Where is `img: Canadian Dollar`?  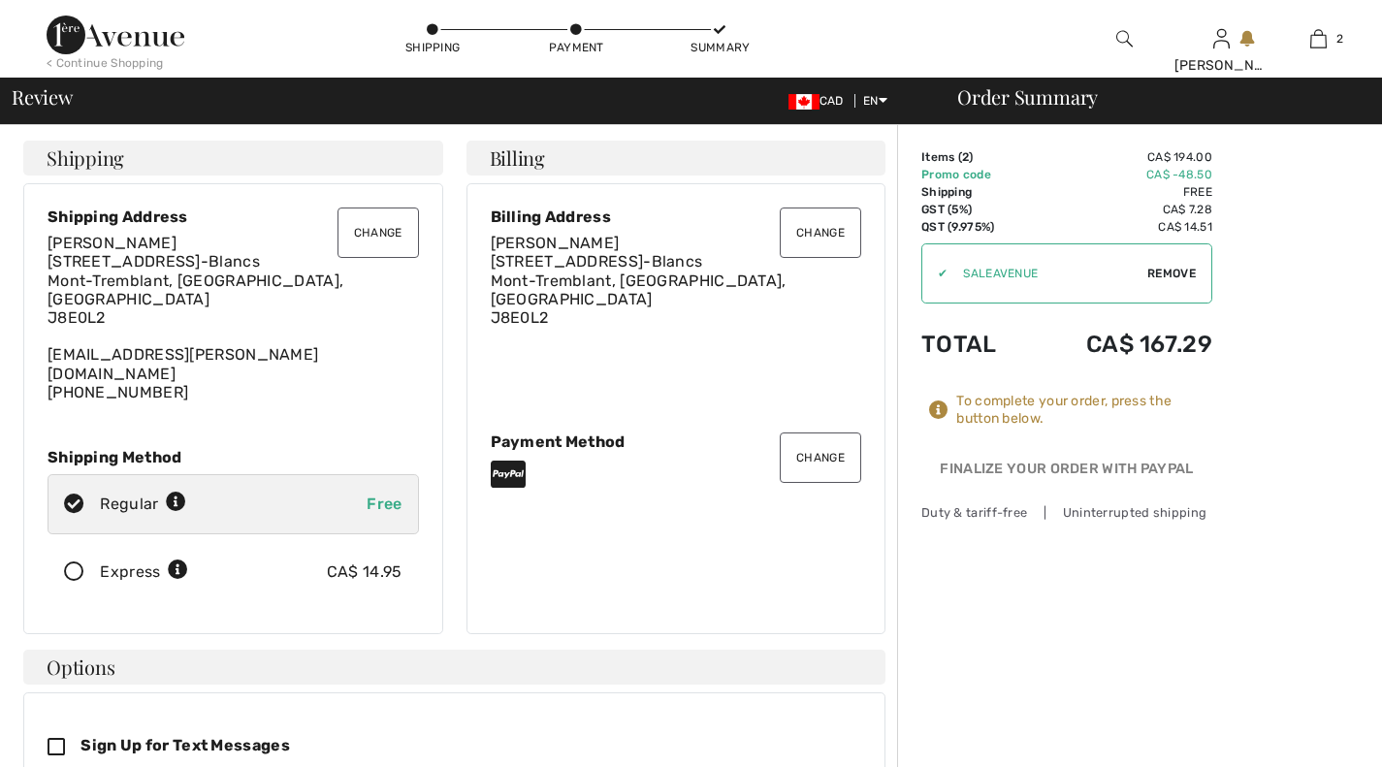 img: Canadian Dollar is located at coordinates (804, 102).